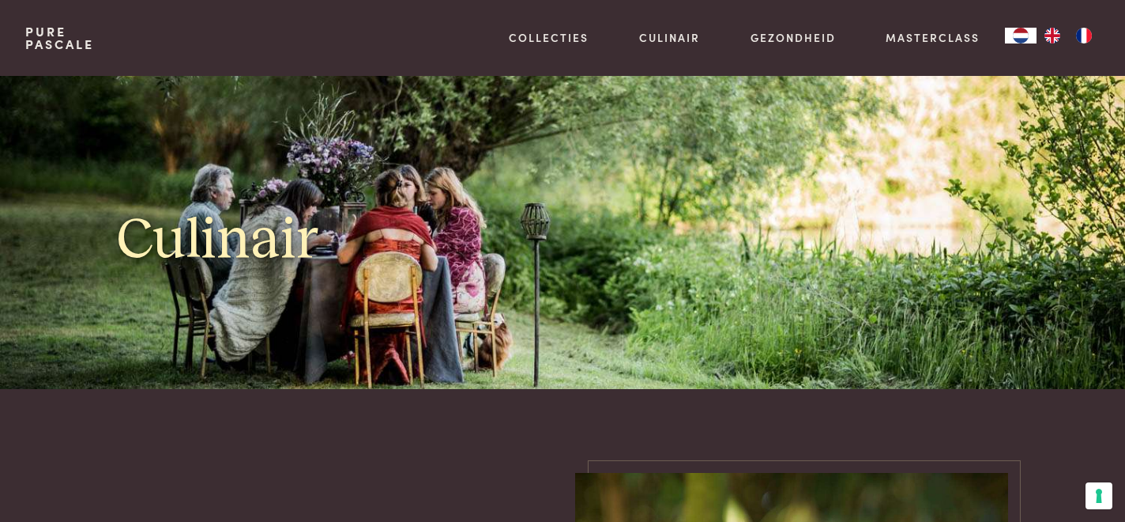 The image size is (1125, 522). Describe the element at coordinates (217, 240) in the screenshot. I see `h1: Culinair` at that location.